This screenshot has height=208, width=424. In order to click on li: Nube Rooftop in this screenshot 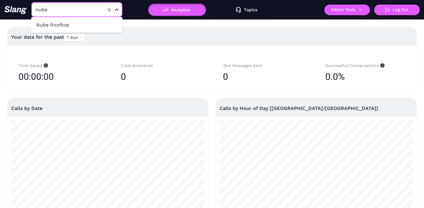, I will do `click(77, 25)`.